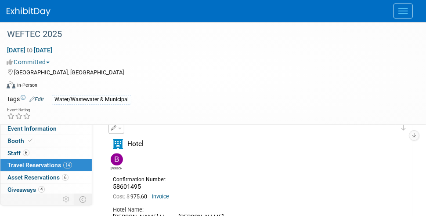 The height and width of the screenshot is (216, 426). I want to click on span: Booth, so click(21, 141).